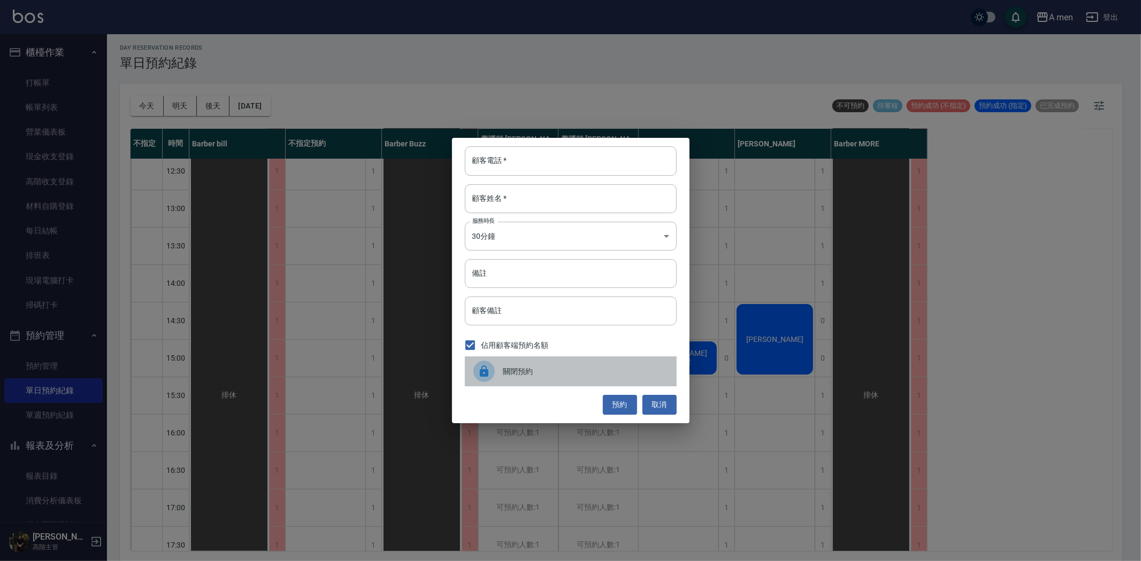 This screenshot has height=561, width=1141. What do you see at coordinates (483, 221) in the screenshot?
I see `label: 服務時長` at bounding box center [483, 221].